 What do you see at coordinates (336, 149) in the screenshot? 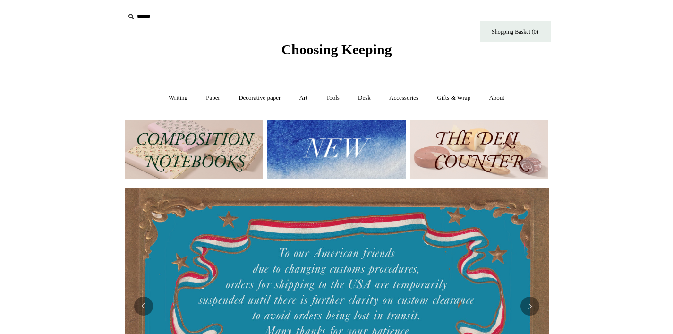
I see `img: New.jpg__PID:f73bdf93-380a-4a35-bcfe-7823039498e1` at bounding box center [336, 149].